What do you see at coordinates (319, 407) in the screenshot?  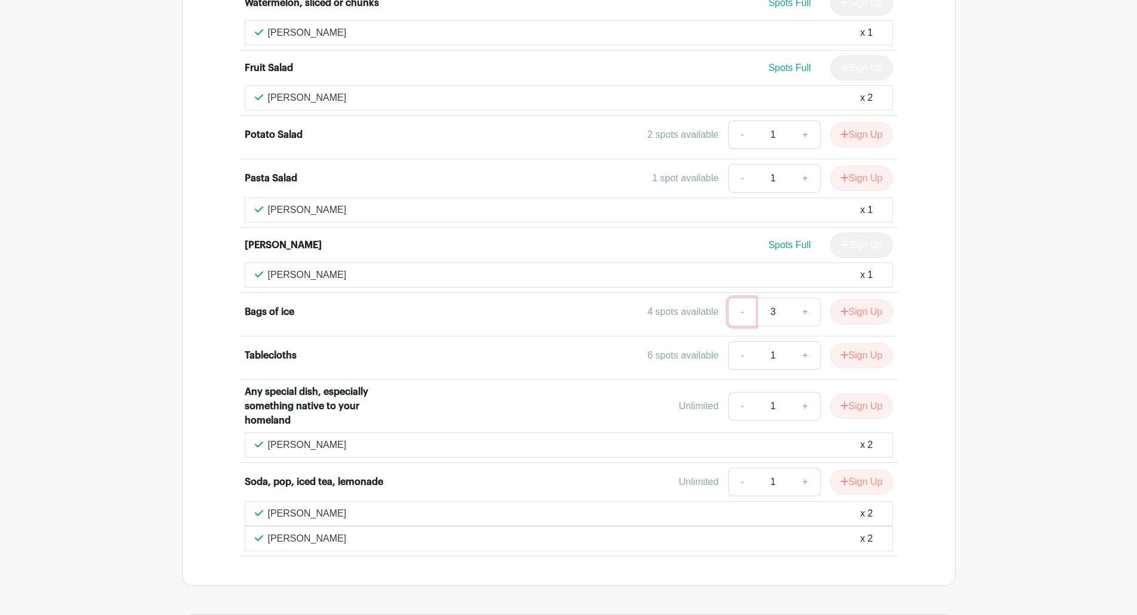 I see `div: Any special dish, especially something native to your homeland` at bounding box center [319, 407].